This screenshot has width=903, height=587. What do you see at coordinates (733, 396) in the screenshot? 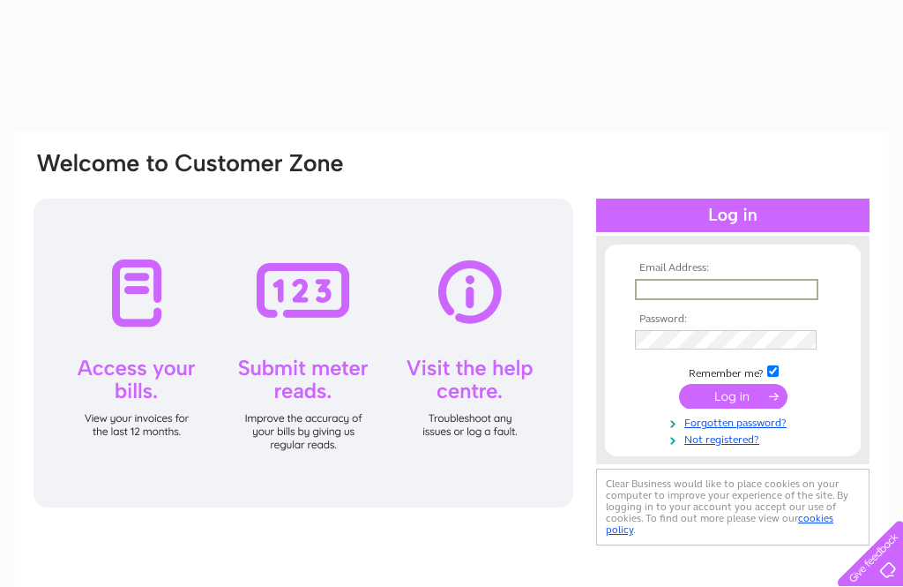
I see `input: Submit` at bounding box center [733, 396].